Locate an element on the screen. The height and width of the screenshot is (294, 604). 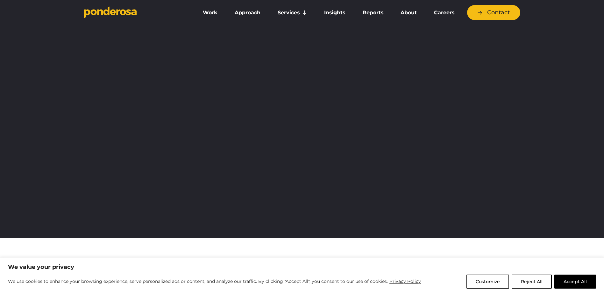
a: Reports is located at coordinates (373, 13).